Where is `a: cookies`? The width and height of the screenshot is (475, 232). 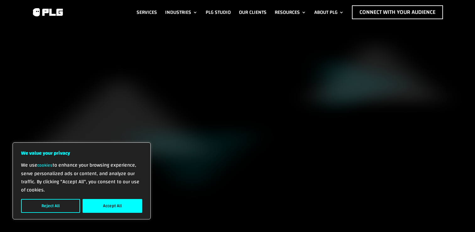 a: cookies is located at coordinates (45, 165).